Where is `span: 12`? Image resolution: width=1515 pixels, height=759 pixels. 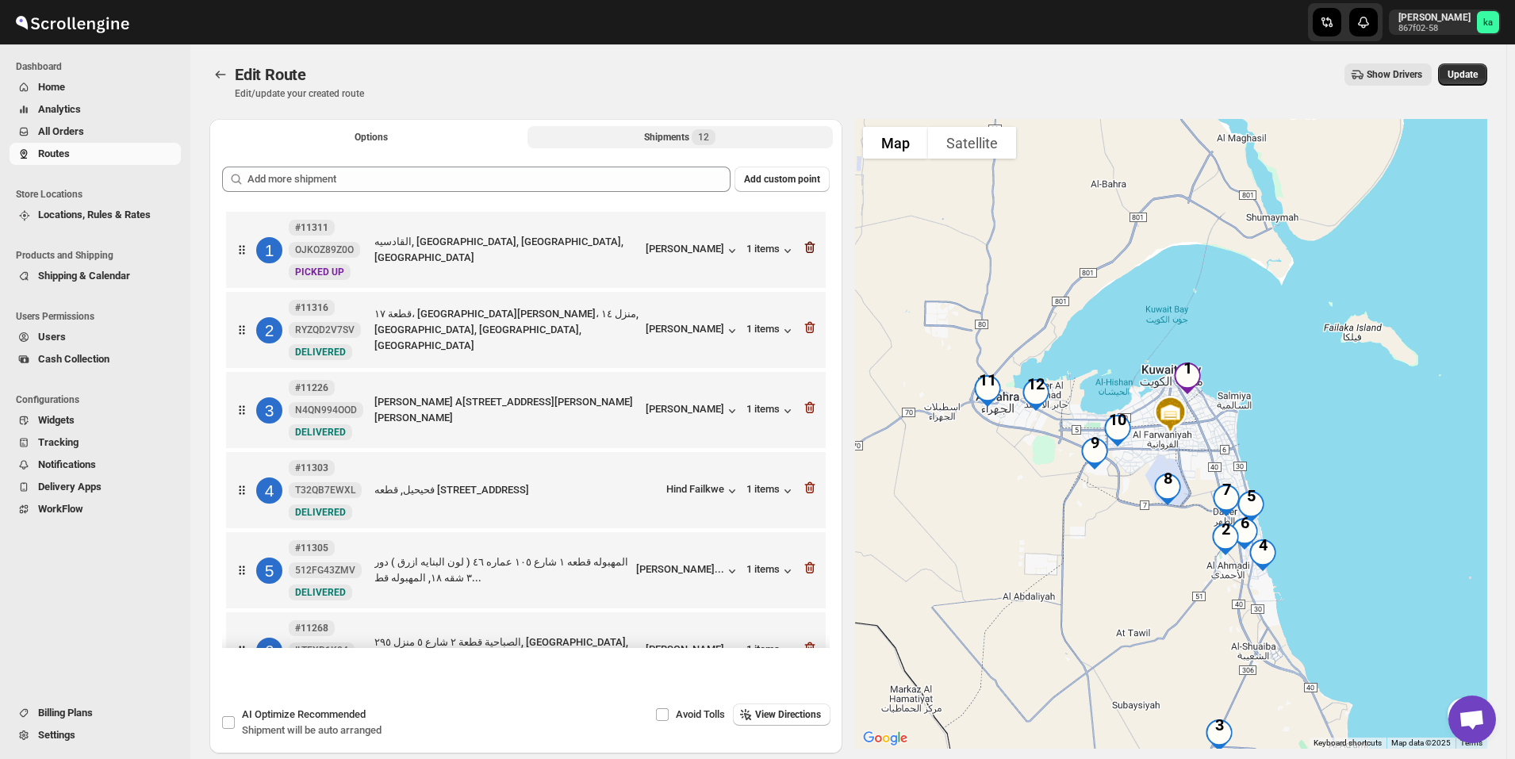
span: 12 is located at coordinates (703, 137).